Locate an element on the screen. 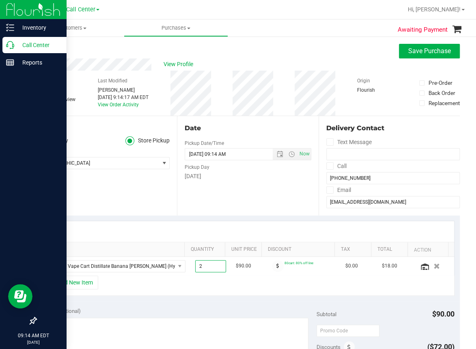 The image size is (476, 349). button: Save Purchase is located at coordinates (429, 51).